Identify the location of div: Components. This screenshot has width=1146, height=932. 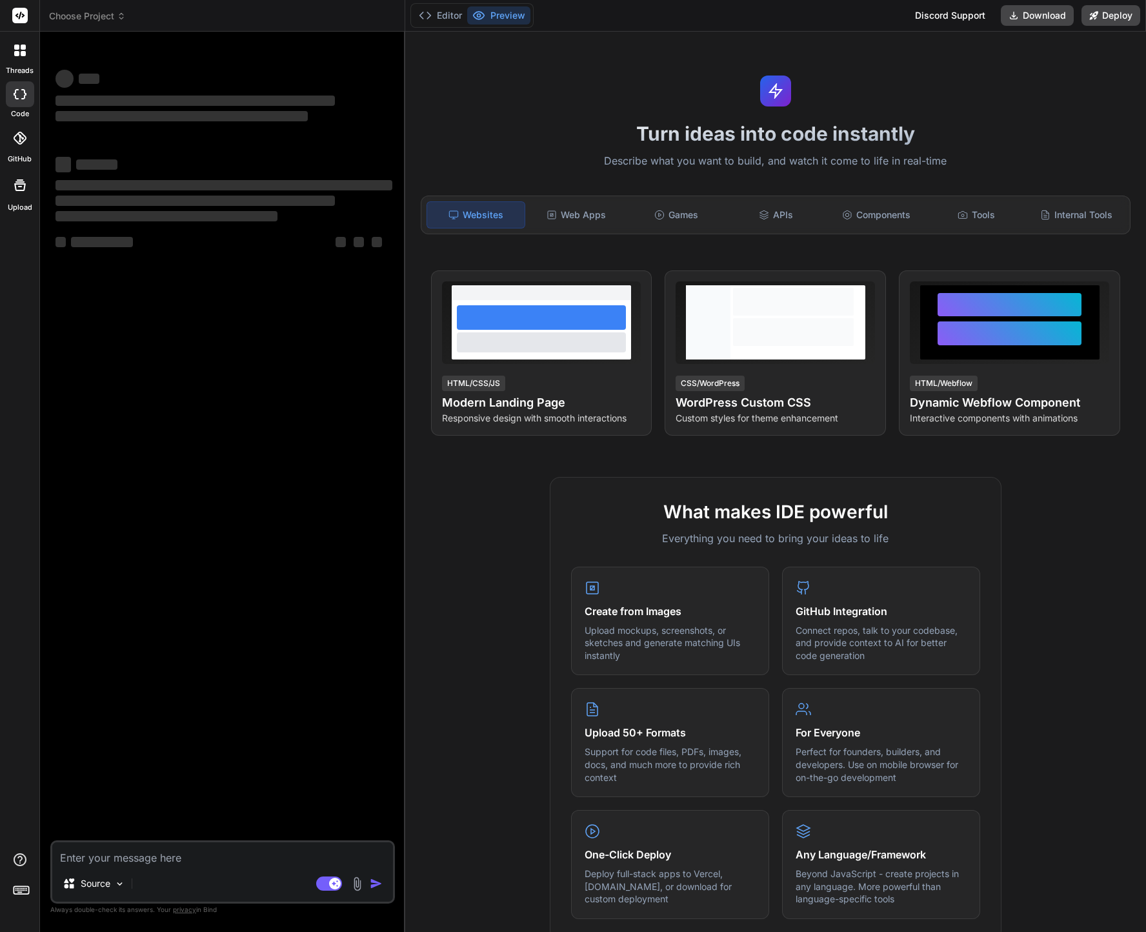
(875, 215).